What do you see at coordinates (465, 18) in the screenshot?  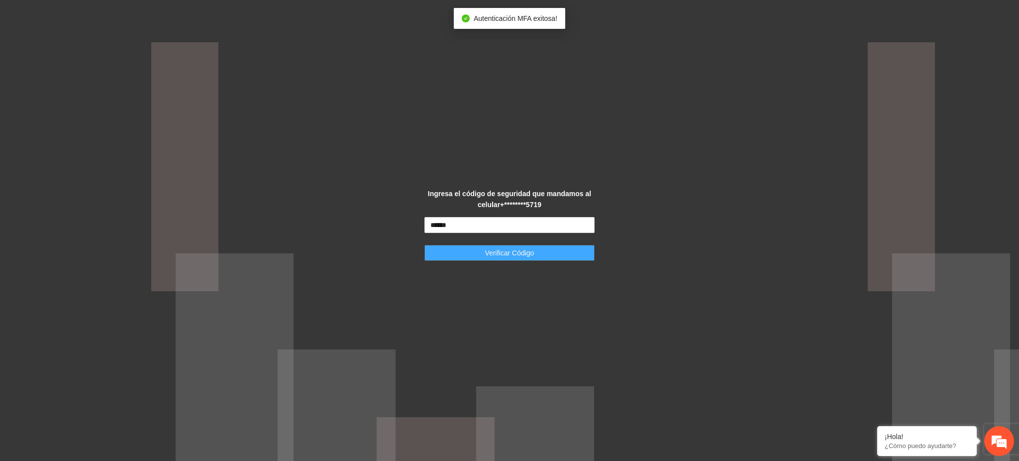 I see `span: check-circle` at bounding box center [465, 18].